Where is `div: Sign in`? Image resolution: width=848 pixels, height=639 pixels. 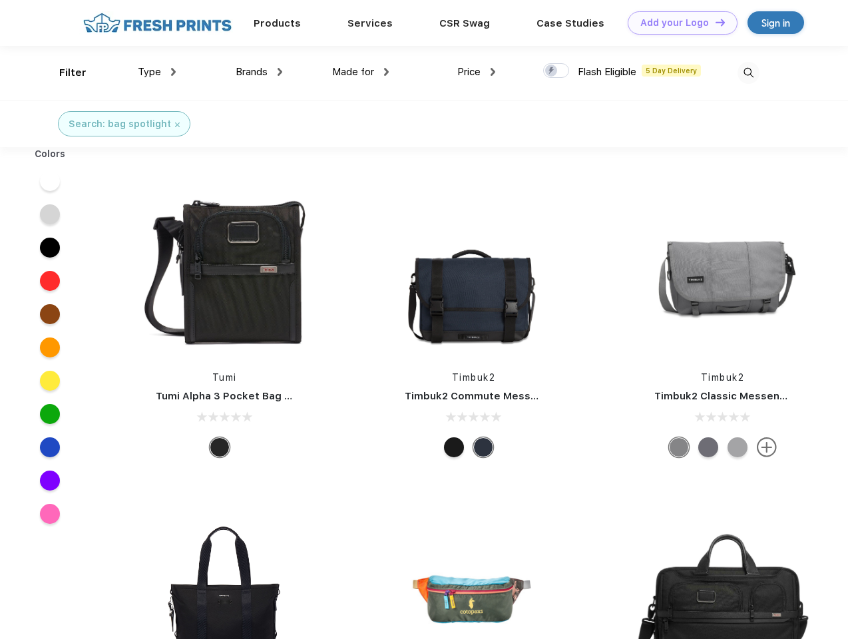
div: Sign in is located at coordinates (775, 23).